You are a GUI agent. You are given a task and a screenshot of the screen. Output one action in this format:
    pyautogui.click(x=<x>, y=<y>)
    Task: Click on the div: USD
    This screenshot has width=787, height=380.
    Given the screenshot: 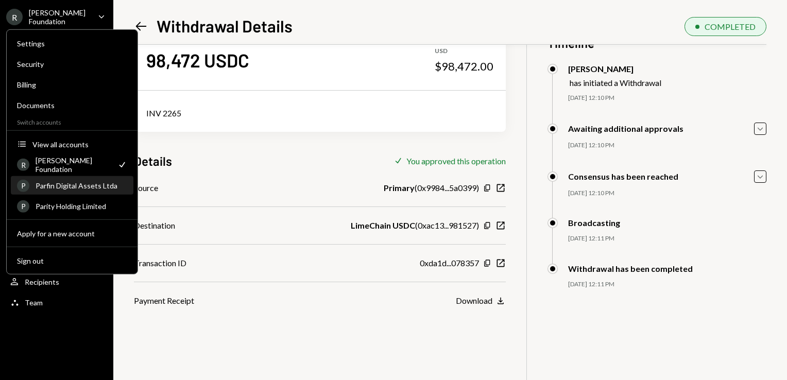 What is the action you would take?
    pyautogui.click(x=464, y=51)
    